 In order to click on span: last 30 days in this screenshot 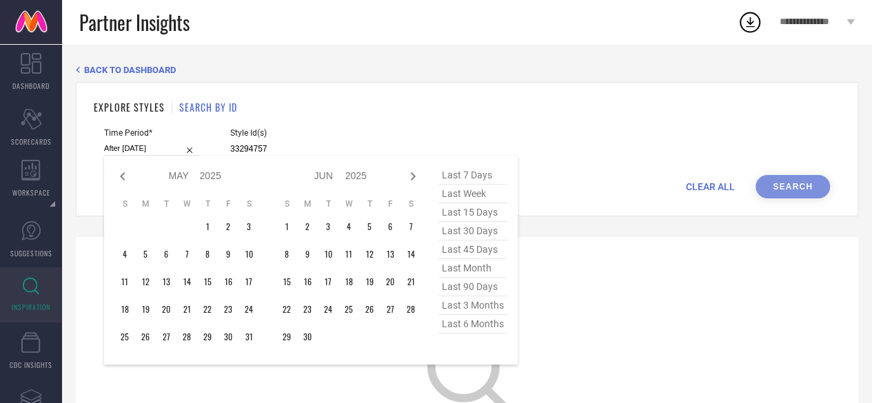, I will do `click(473, 231)`.